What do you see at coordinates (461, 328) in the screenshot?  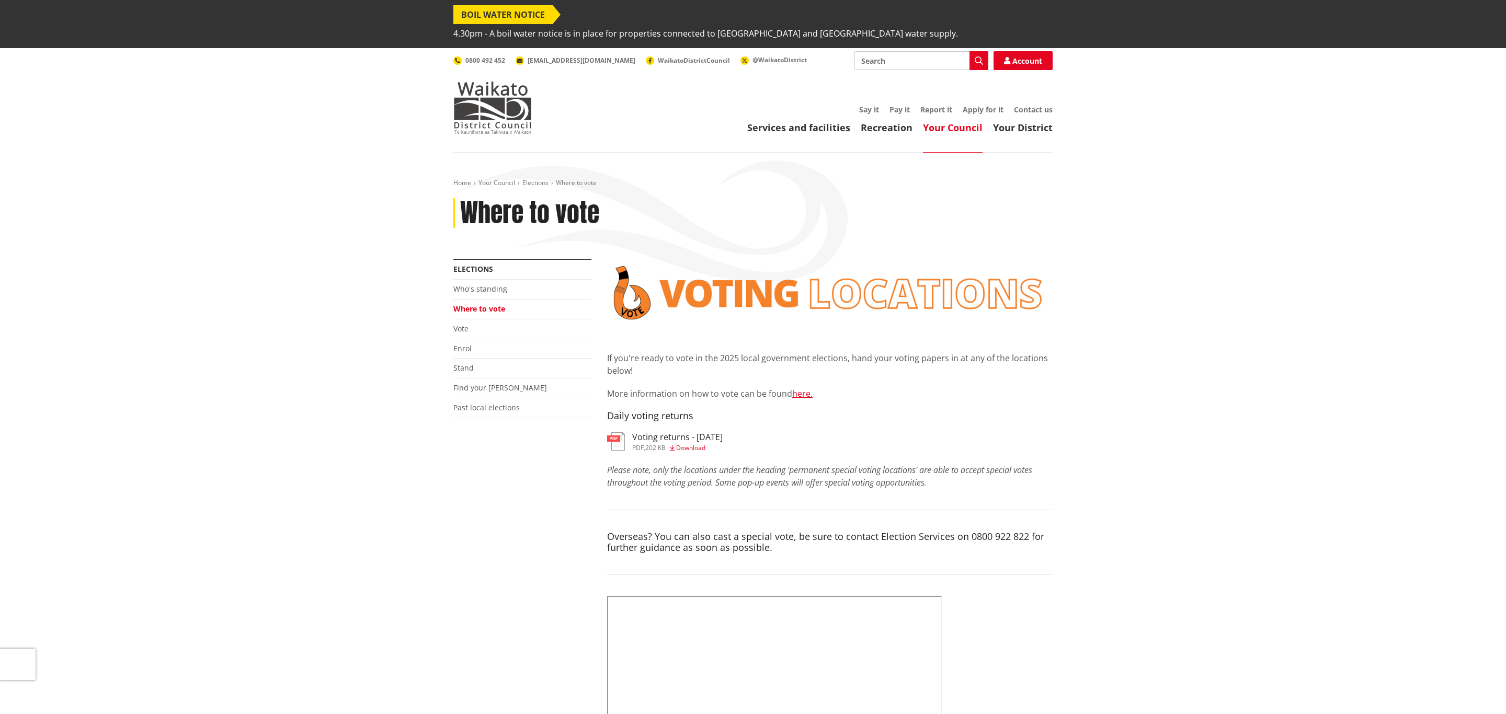 I see `a: Vote` at bounding box center [461, 328].